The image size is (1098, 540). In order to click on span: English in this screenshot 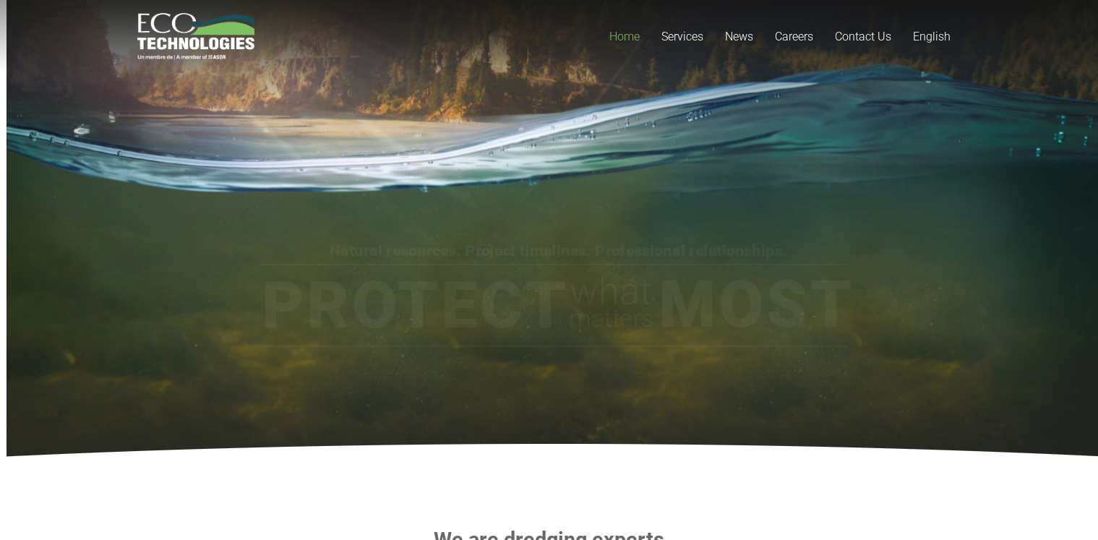, I will do `click(932, 36)`.